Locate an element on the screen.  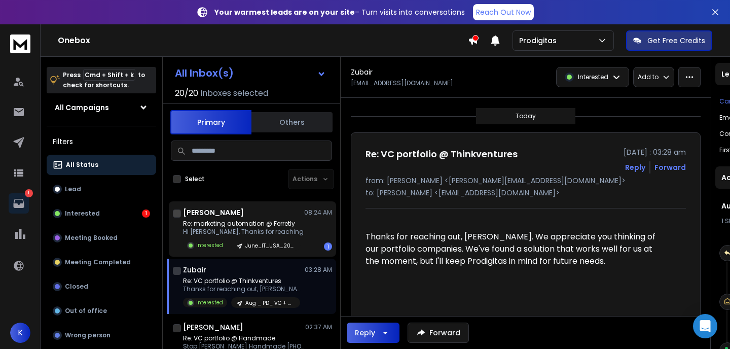
p: Prodigitas is located at coordinates (540, 41).